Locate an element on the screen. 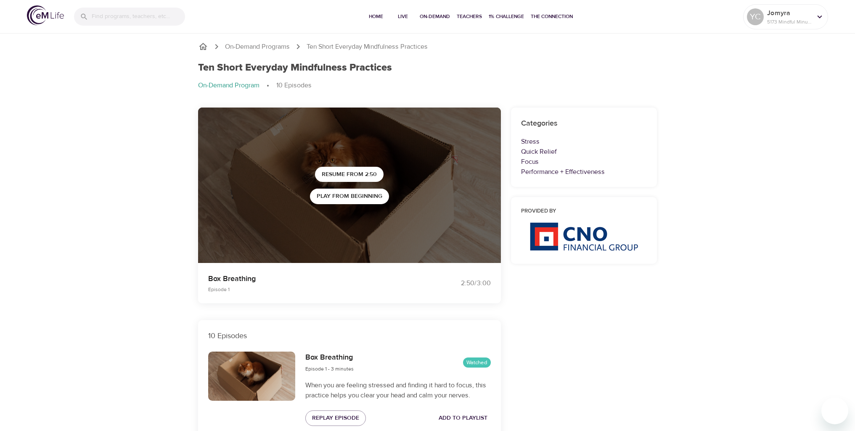 This screenshot has width=855, height=431. button: Play from beginning is located at coordinates (349, 196).